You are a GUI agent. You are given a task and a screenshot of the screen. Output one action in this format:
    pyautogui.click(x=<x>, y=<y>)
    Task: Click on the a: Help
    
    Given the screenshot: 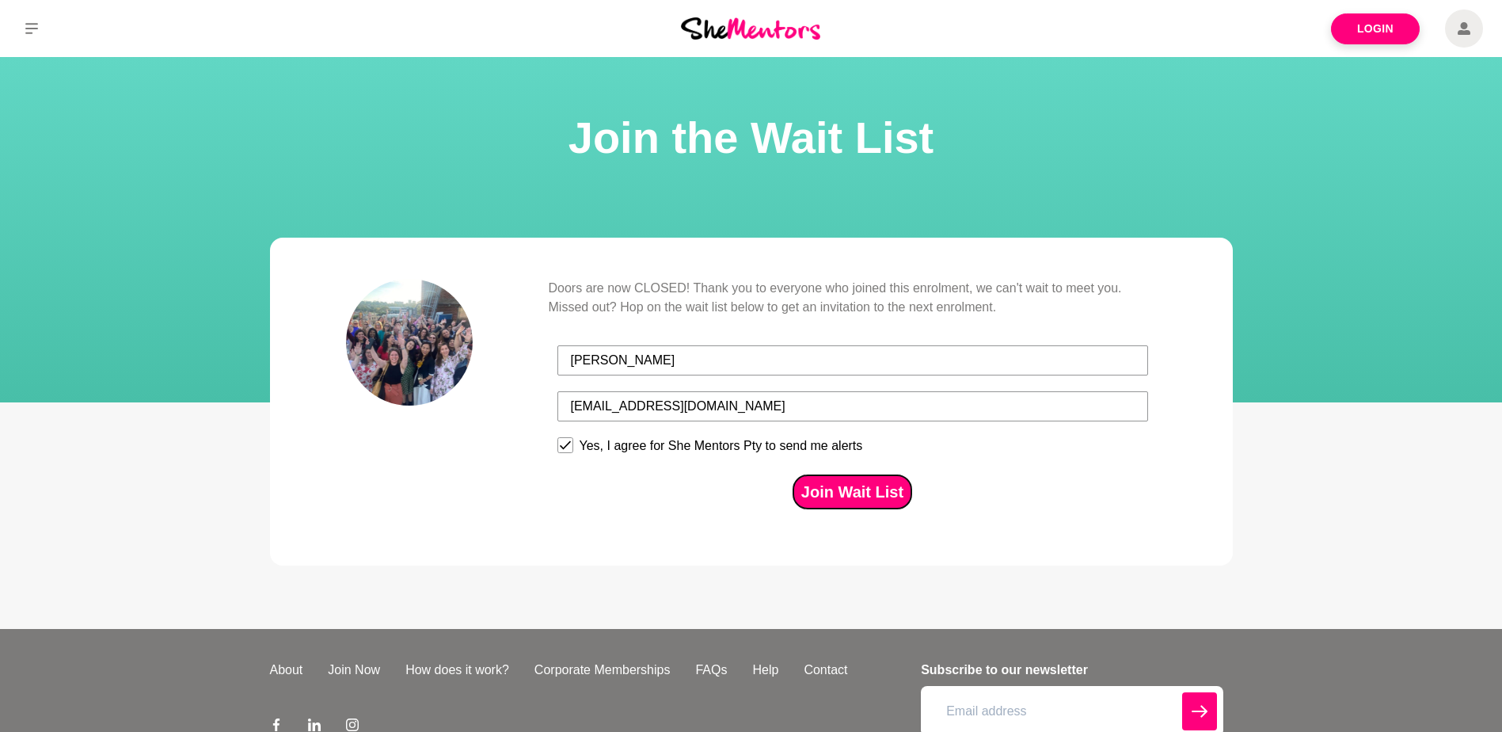 What is the action you would take?
    pyautogui.click(x=765, y=670)
    